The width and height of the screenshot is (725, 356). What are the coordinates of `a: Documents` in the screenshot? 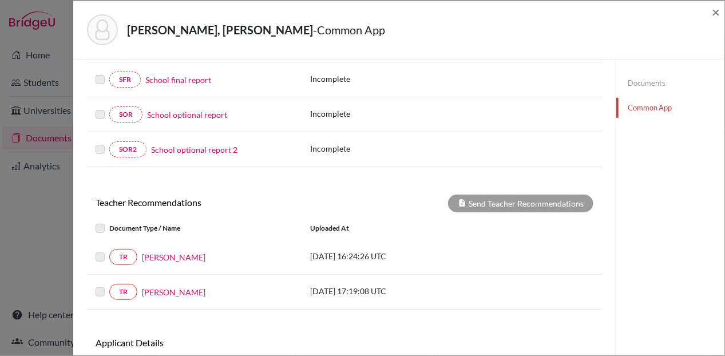 It's located at (670, 83).